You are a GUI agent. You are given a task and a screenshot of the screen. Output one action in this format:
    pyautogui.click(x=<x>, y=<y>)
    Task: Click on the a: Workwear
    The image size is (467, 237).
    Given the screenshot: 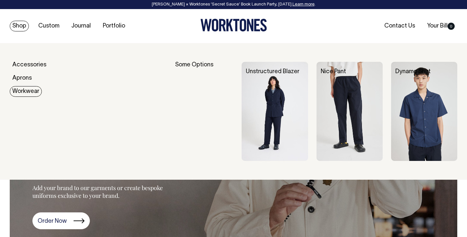 What is the action you would take?
    pyautogui.click(x=26, y=91)
    